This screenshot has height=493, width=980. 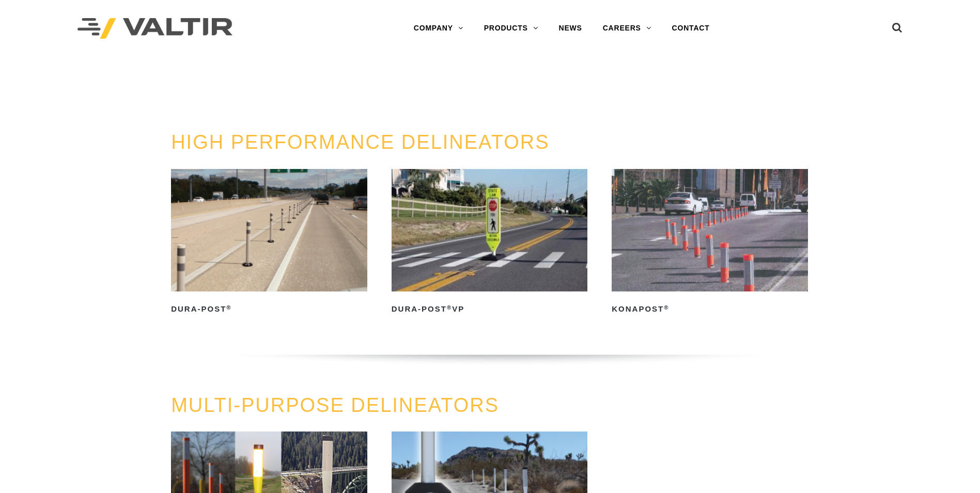 I want to click on a: Dura-Post®, so click(x=269, y=243).